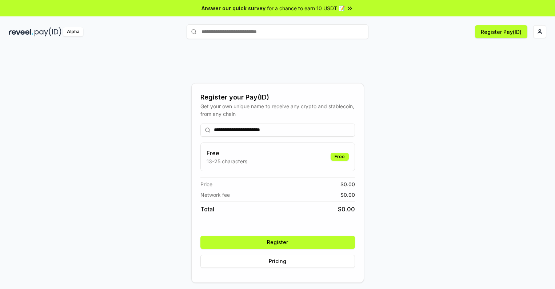  Describe the element at coordinates (306, 8) in the screenshot. I see `span: for a chance to earn 10 USDT 📝` at that location.